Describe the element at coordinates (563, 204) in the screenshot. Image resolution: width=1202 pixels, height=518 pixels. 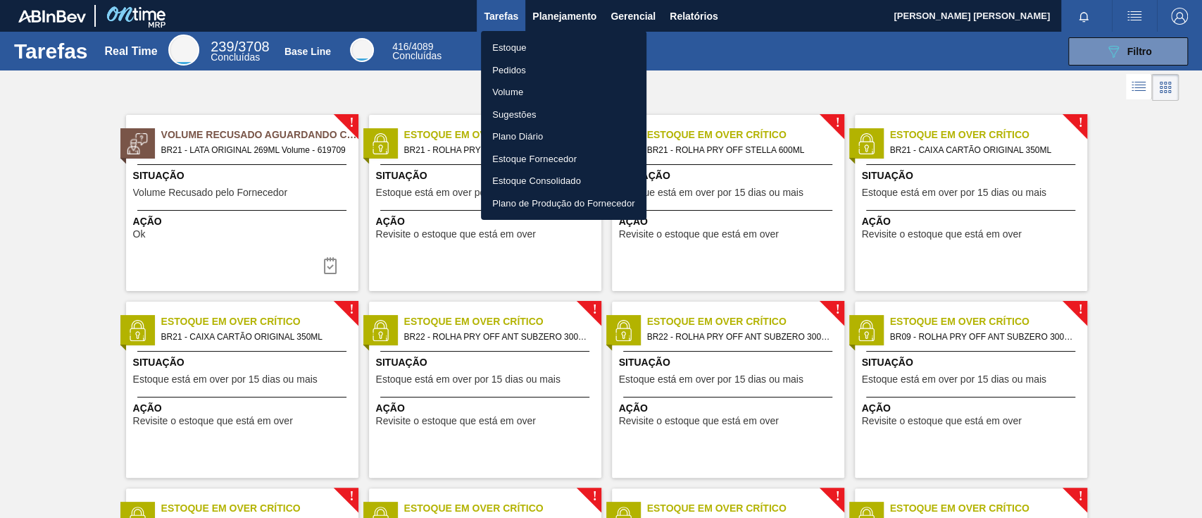
I see `li: Plano de Produção do Fornecedor` at that location.